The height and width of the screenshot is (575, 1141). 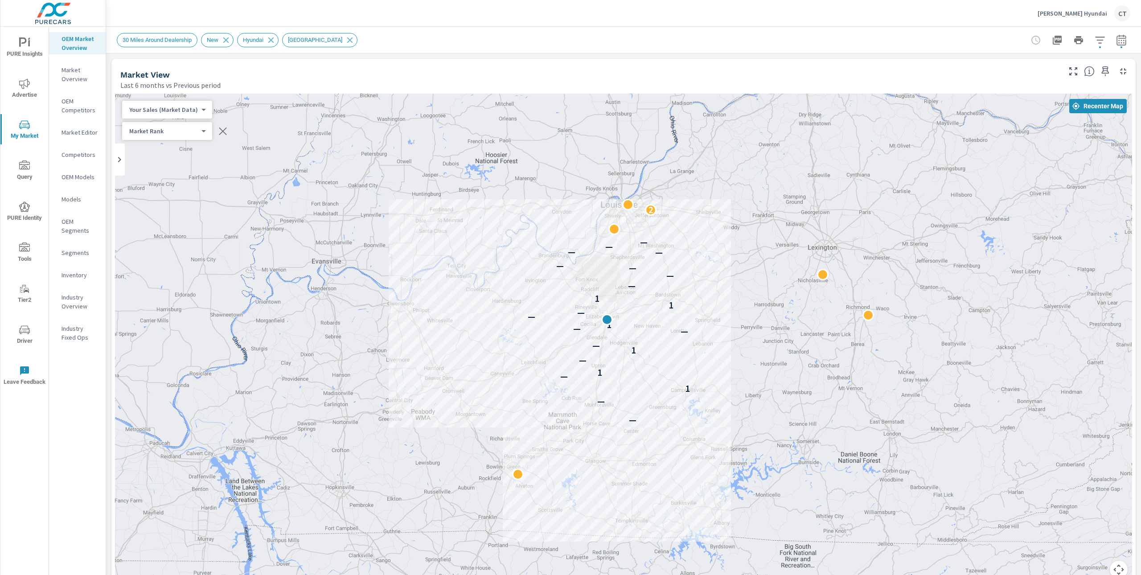 I want to click on span: Tools, so click(x=25, y=253).